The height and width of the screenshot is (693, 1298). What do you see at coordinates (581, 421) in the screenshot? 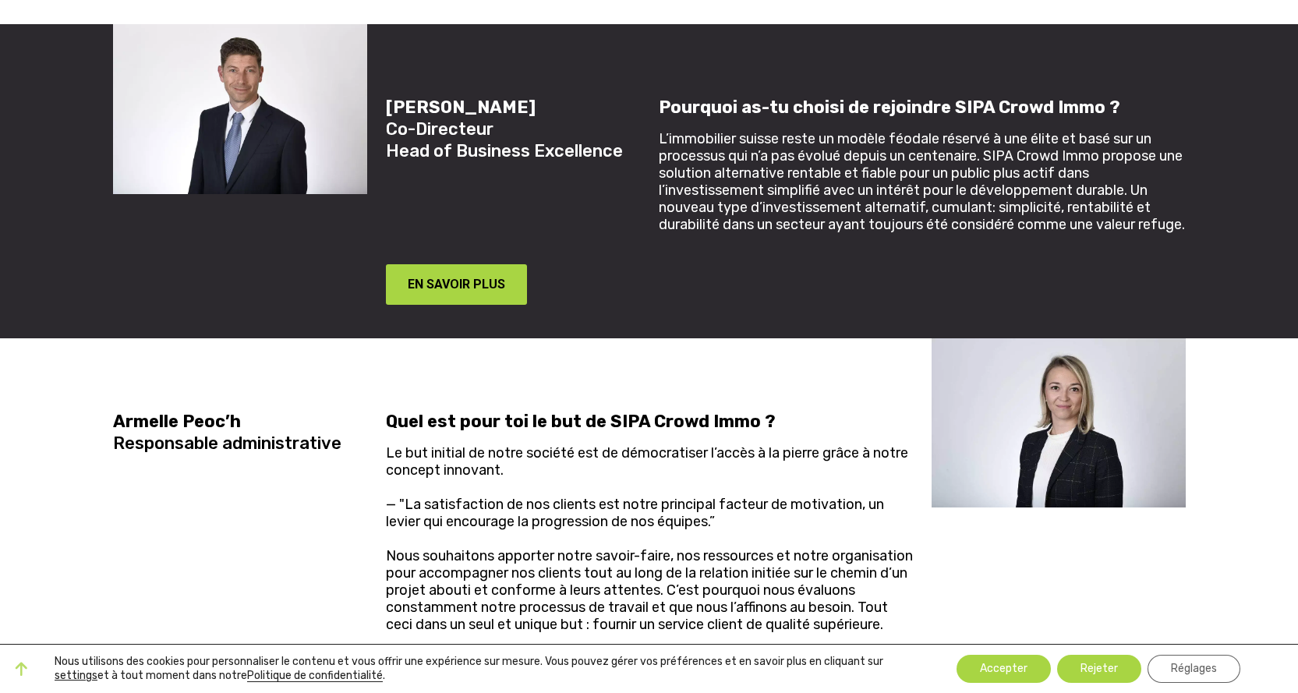
I see `strong: Quel est pour toi le but de SIPA Crowd Immo ?` at bounding box center [581, 421].